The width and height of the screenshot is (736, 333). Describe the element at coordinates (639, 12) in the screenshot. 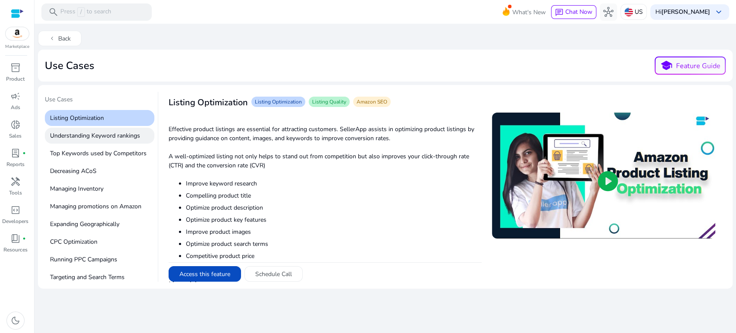

I see `p: US` at that location.